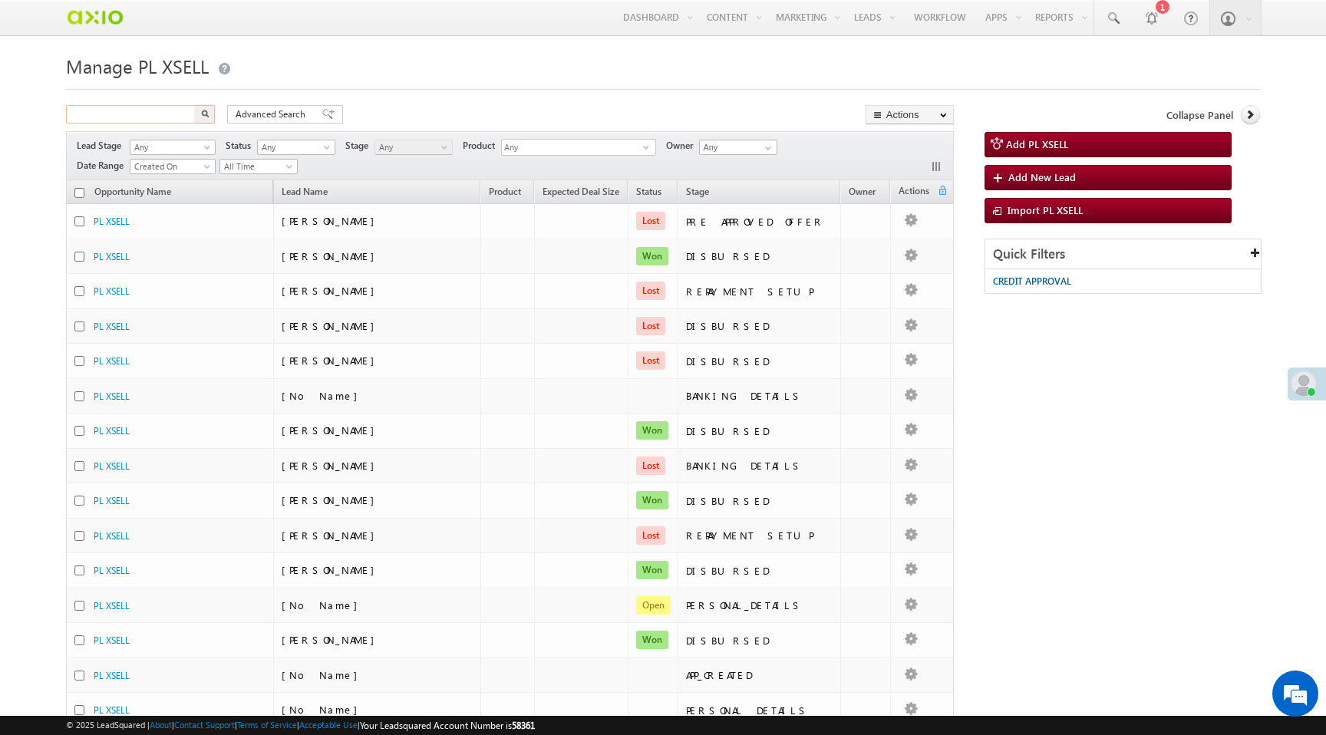  Describe the element at coordinates (649, 193) in the screenshot. I see `a: Status` at that location.